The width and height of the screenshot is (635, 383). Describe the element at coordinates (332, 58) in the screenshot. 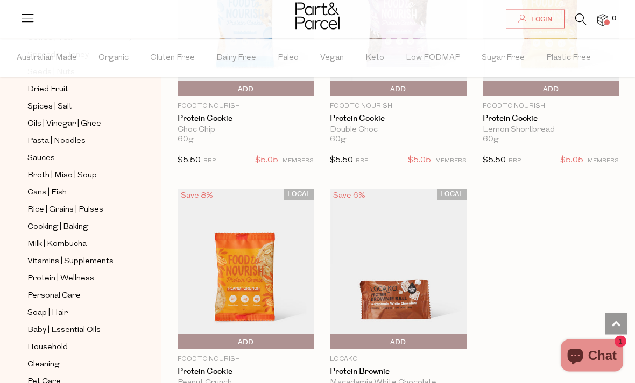

I see `span: Vegan` at that location.